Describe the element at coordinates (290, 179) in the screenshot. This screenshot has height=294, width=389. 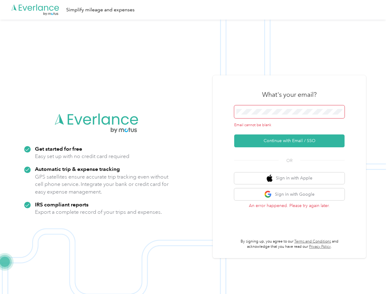
I see `button: apple logoSign in with Apple` at that location.